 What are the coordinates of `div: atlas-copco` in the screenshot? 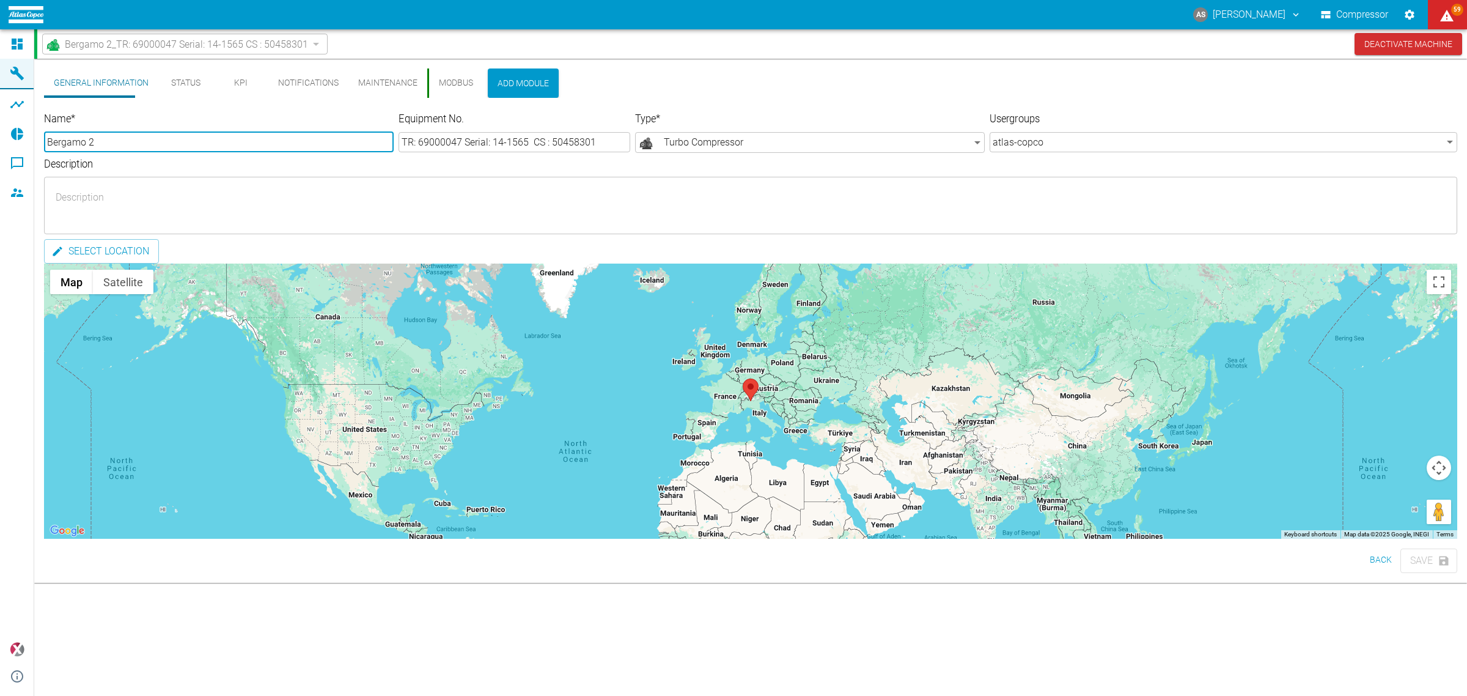 It's located at (1223, 142).